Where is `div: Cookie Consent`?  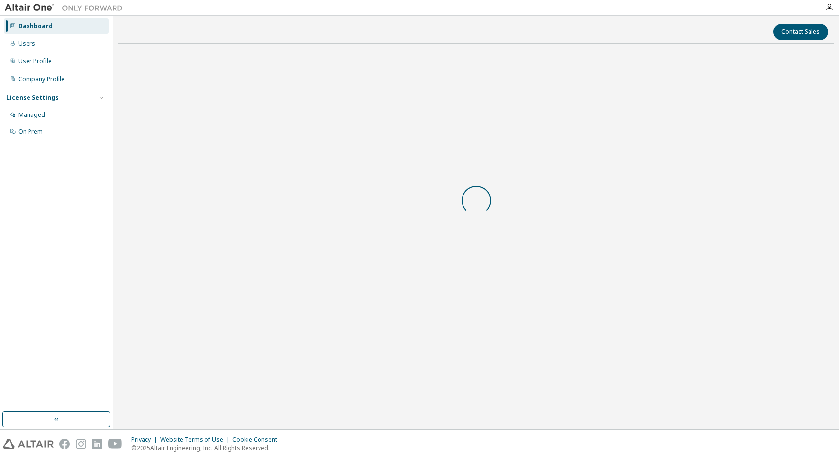
div: Cookie Consent is located at coordinates (258, 440).